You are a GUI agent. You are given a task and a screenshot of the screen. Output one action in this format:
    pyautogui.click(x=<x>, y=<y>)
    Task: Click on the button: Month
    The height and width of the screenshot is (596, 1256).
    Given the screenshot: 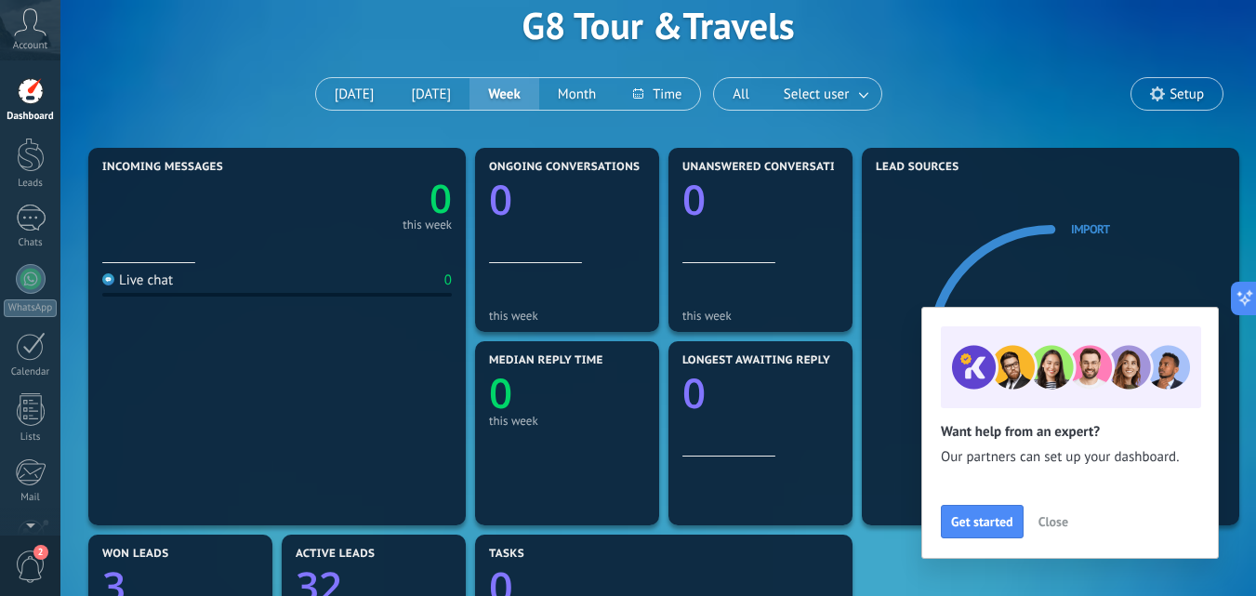 What is the action you would take?
    pyautogui.click(x=576, y=94)
    